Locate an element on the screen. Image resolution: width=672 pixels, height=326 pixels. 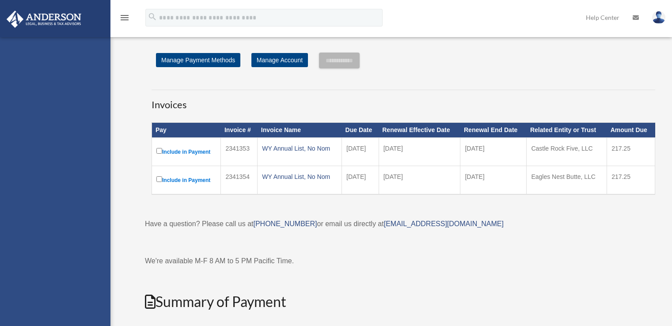
th: Renewal Effective Date is located at coordinates (419, 130).